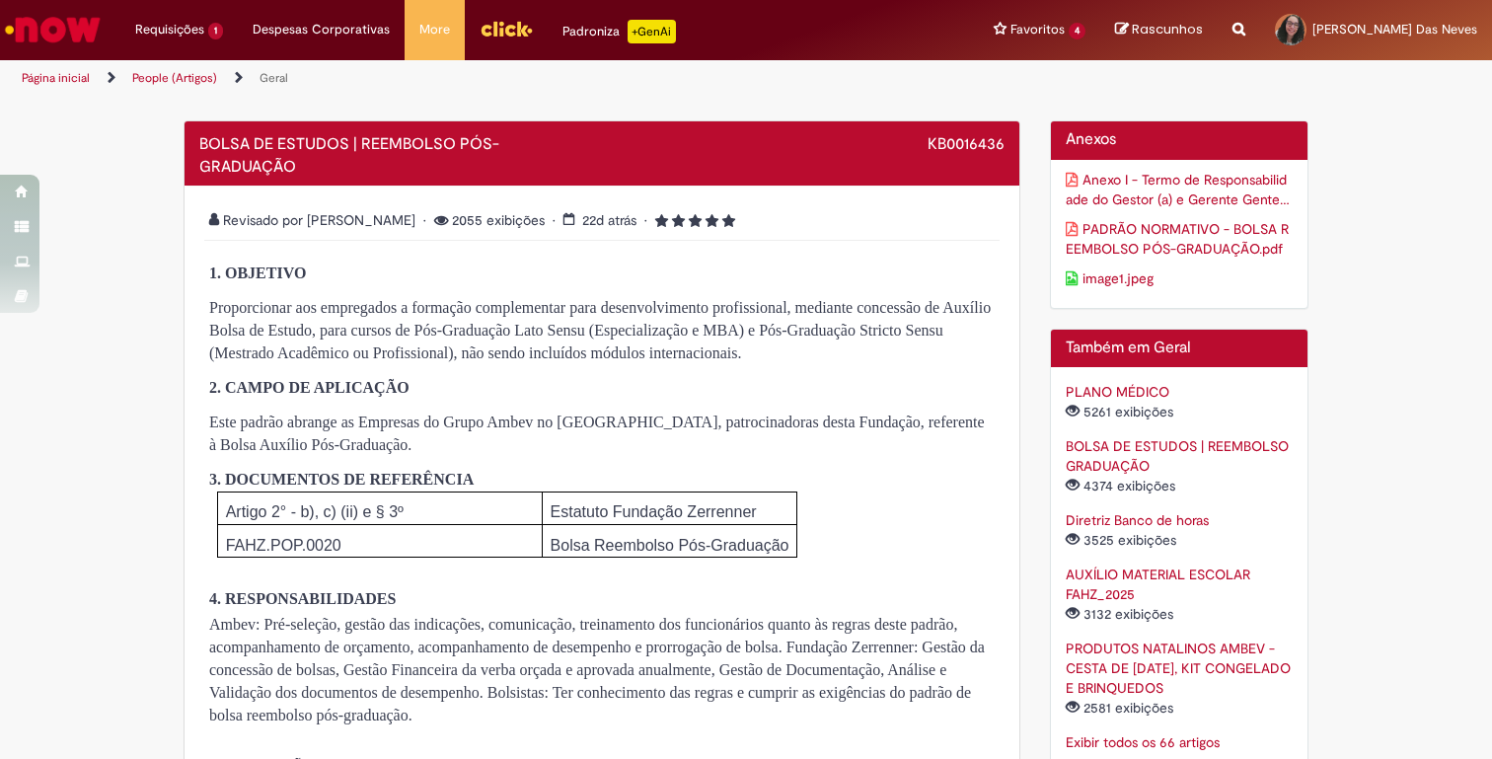 The image size is (1492, 759). Describe the element at coordinates (55, 78) in the screenshot. I see `a: Página inicial` at that location.